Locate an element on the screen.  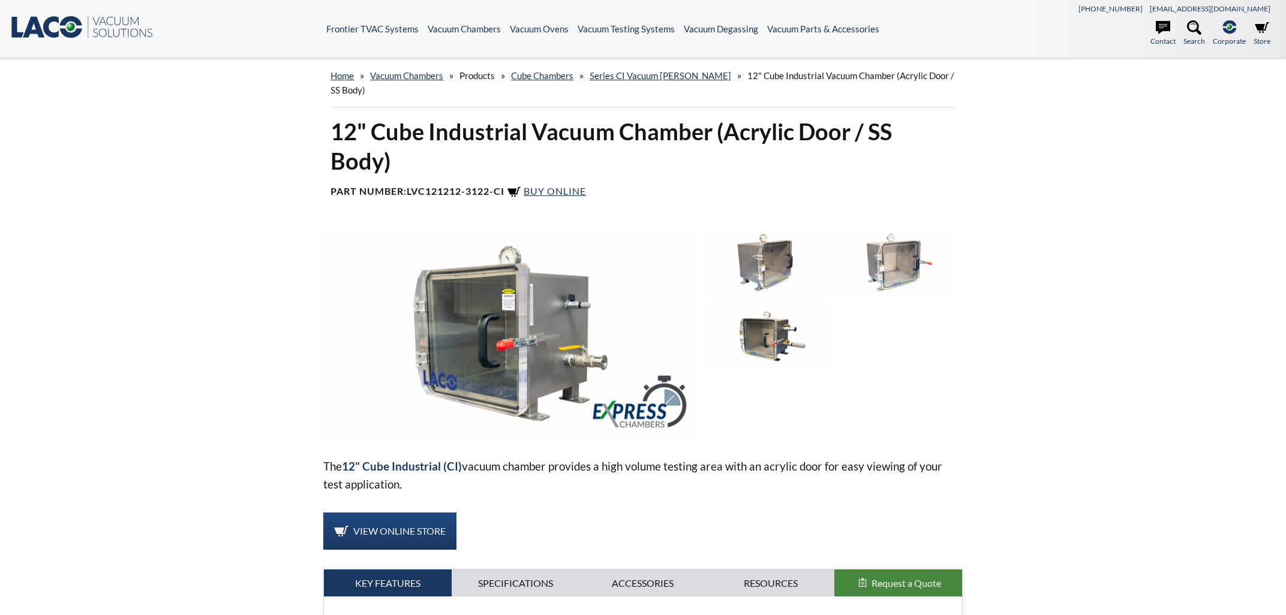
b: LVC121212-3122-CI is located at coordinates (455, 191).